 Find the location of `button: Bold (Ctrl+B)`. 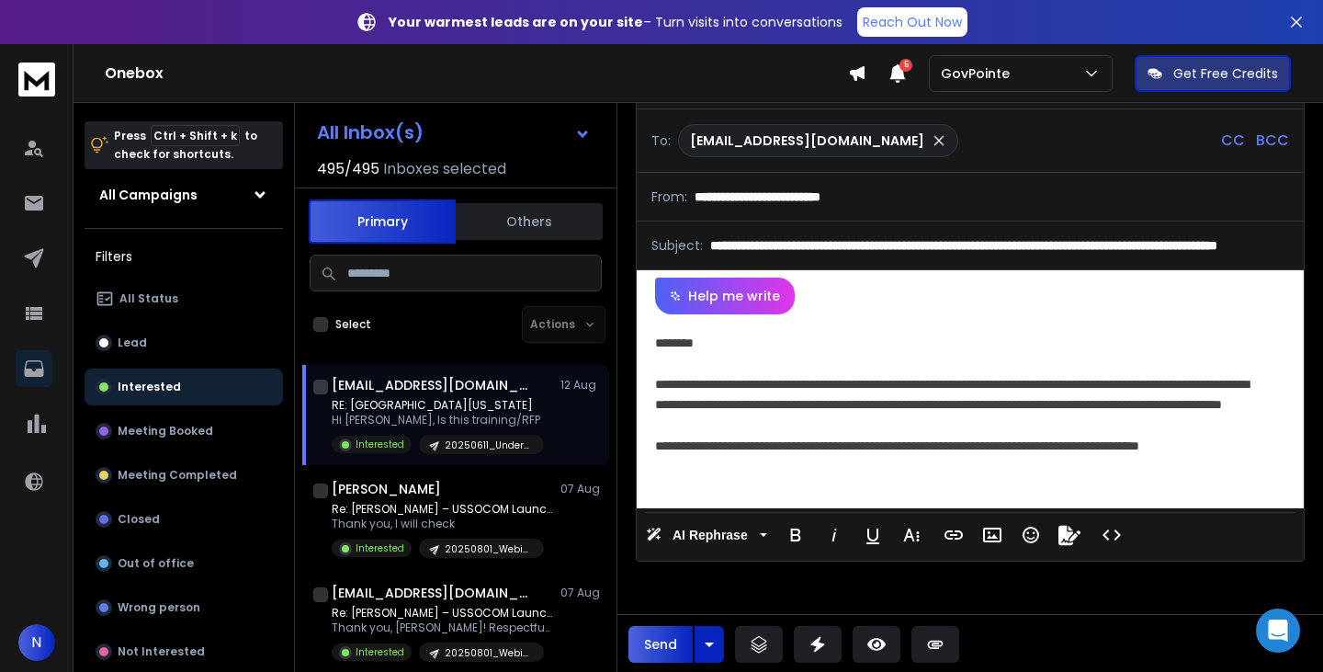

button: Bold (Ctrl+B) is located at coordinates (796, 535).